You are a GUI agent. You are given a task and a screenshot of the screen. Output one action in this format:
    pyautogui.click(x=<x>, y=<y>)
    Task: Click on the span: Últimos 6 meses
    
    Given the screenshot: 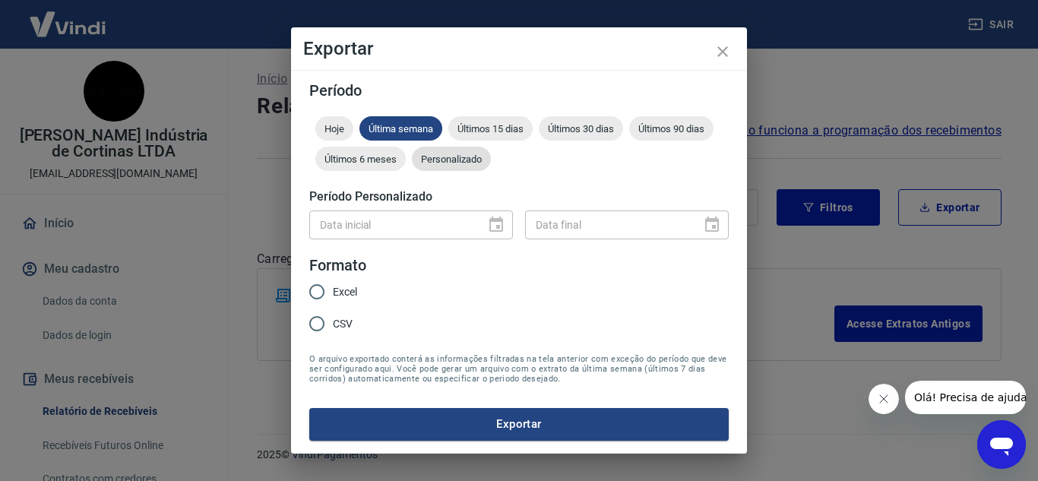 What is the action you would take?
    pyautogui.click(x=360, y=159)
    